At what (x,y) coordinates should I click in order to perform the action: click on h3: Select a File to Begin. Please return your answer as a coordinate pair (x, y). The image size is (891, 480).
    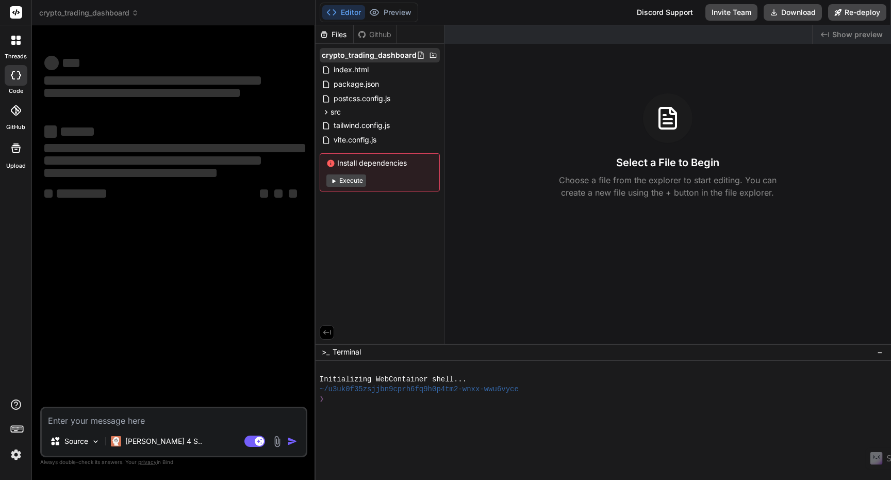
    Looking at the image, I should click on (668, 162).